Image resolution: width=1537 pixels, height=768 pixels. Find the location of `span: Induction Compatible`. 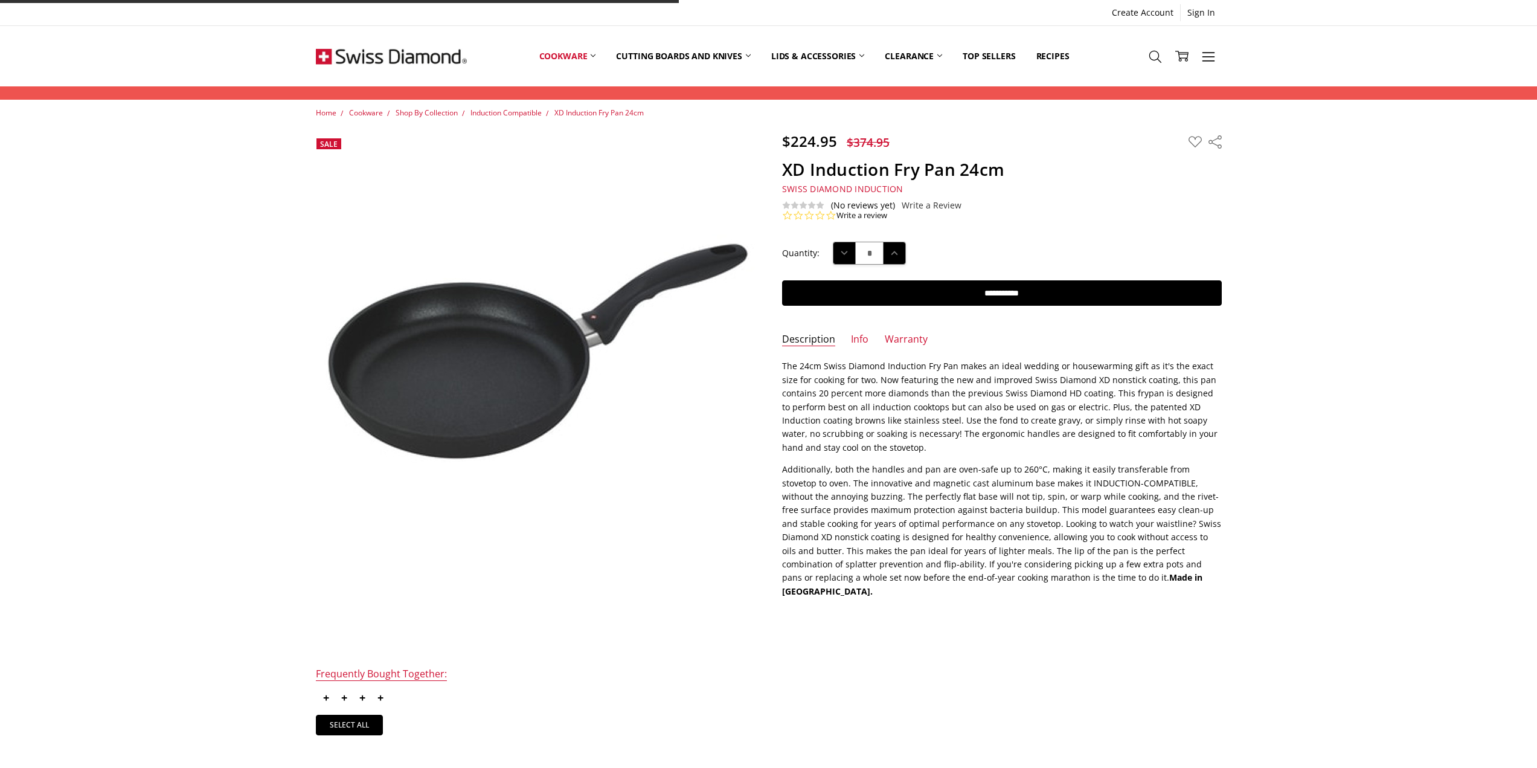

span: Induction Compatible is located at coordinates (506, 112).